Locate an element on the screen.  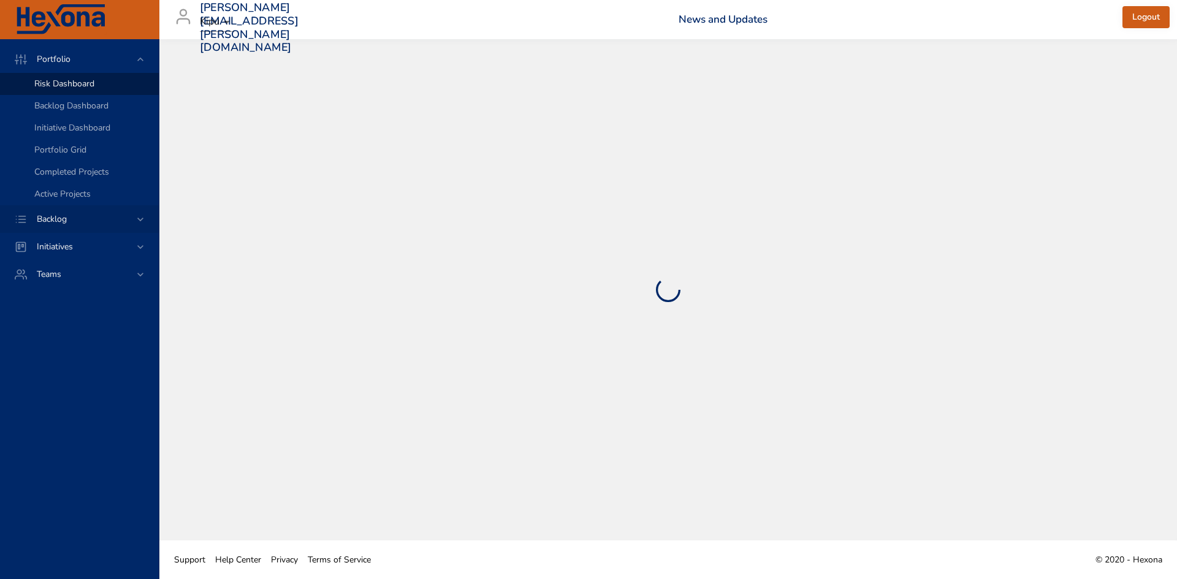
a: Privacy is located at coordinates (285, 560).